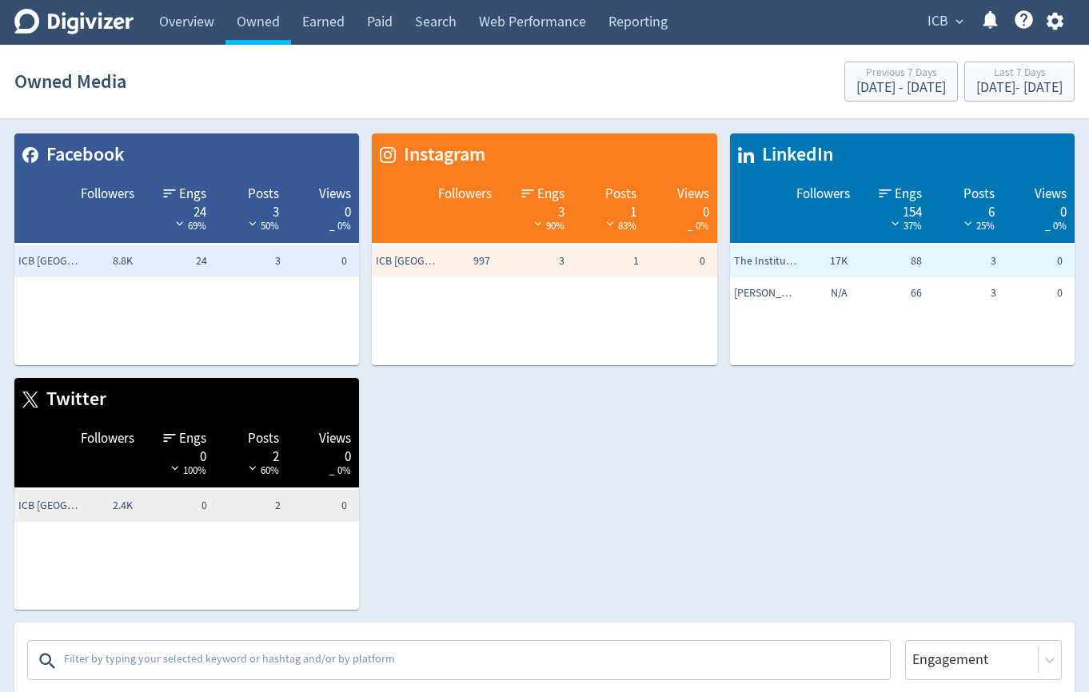 The width and height of the screenshot is (1089, 692). What do you see at coordinates (959, 22) in the screenshot?
I see `span: expand_more` at bounding box center [959, 22].